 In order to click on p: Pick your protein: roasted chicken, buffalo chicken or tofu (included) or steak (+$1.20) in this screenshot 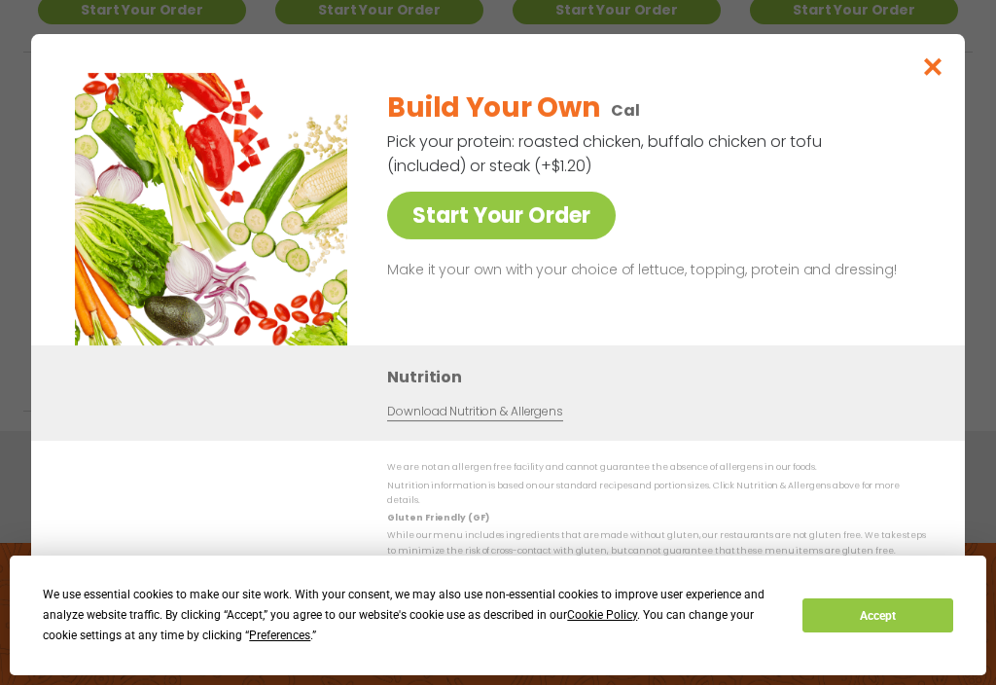, I will do `click(606, 154)`.